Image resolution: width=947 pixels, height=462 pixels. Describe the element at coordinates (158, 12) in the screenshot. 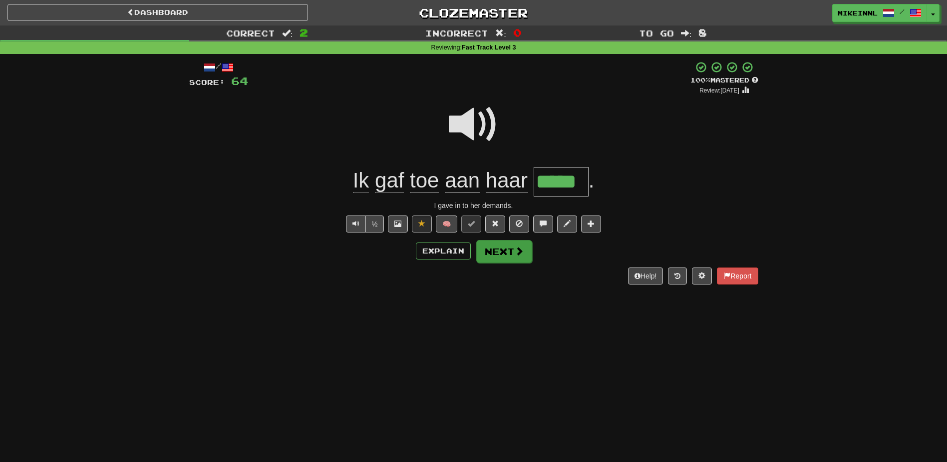

I see `a: Dashboard` at that location.